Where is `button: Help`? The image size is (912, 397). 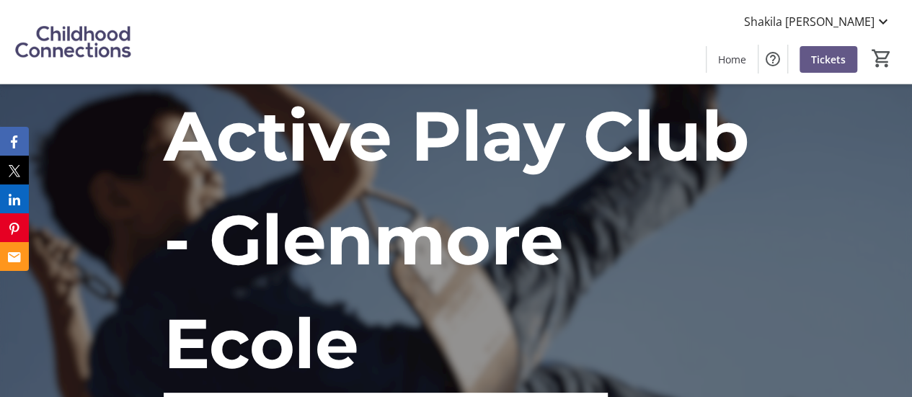
button: Help is located at coordinates (773, 59).